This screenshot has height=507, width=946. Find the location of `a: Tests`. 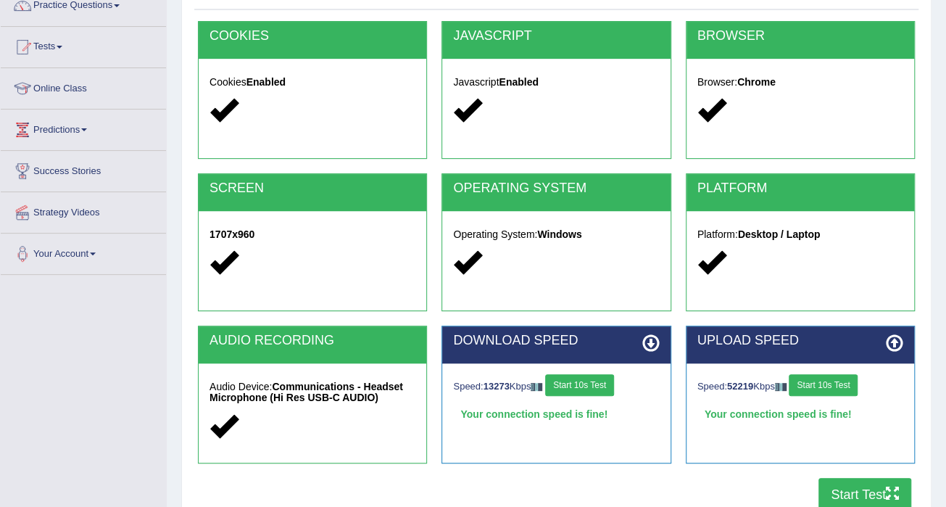

a: Tests is located at coordinates (83, 45).